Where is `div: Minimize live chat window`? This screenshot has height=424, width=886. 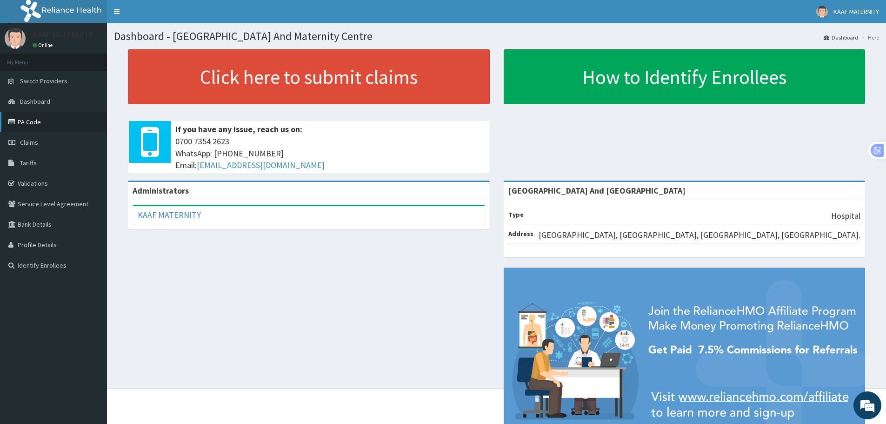 div: Minimize live chat window is located at coordinates (164, 16).